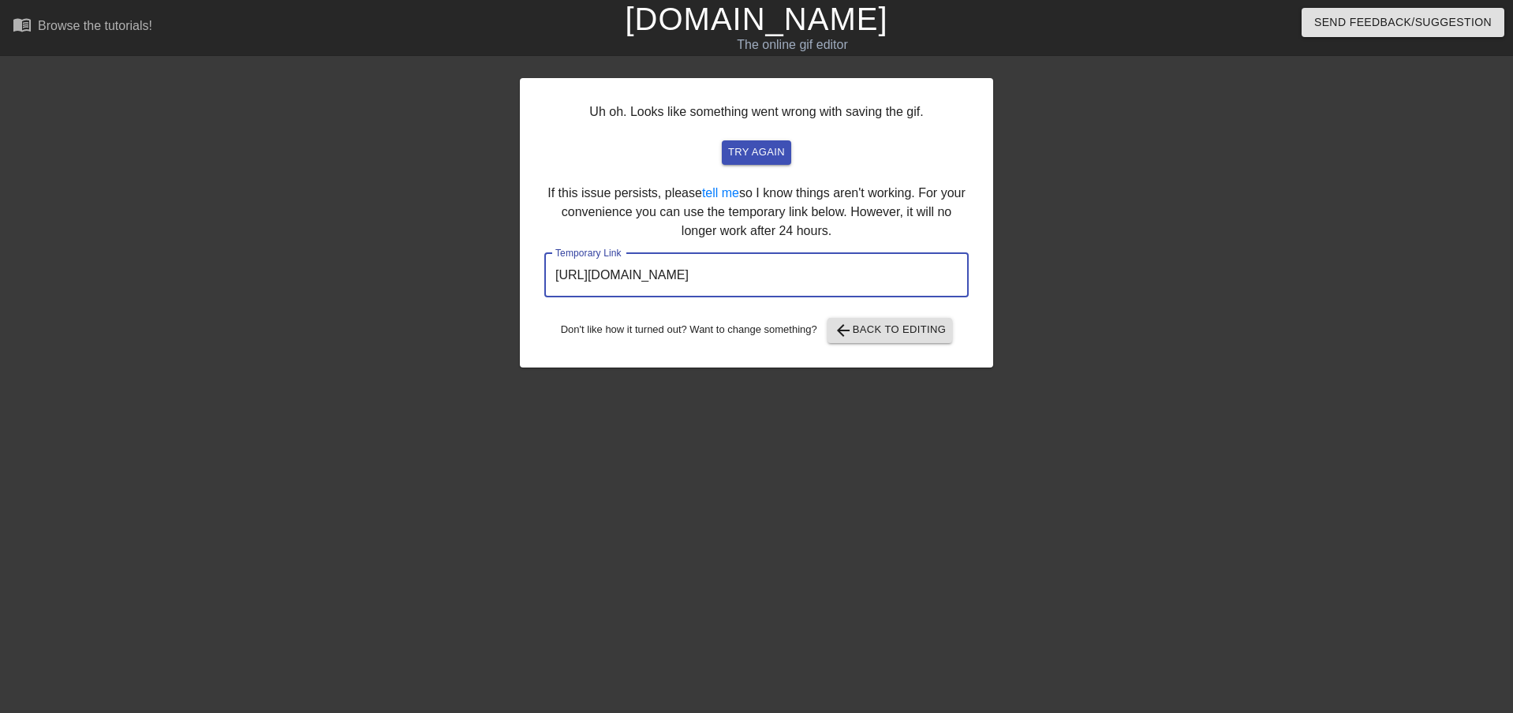  What do you see at coordinates (720, 192) in the screenshot?
I see `a: tell me` at bounding box center [720, 192].